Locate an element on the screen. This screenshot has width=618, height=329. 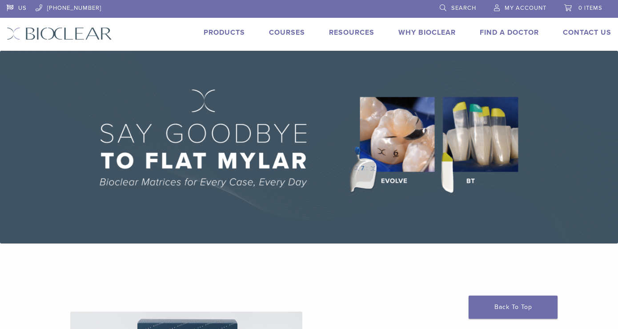
a: Why Bioclear is located at coordinates (427, 32).